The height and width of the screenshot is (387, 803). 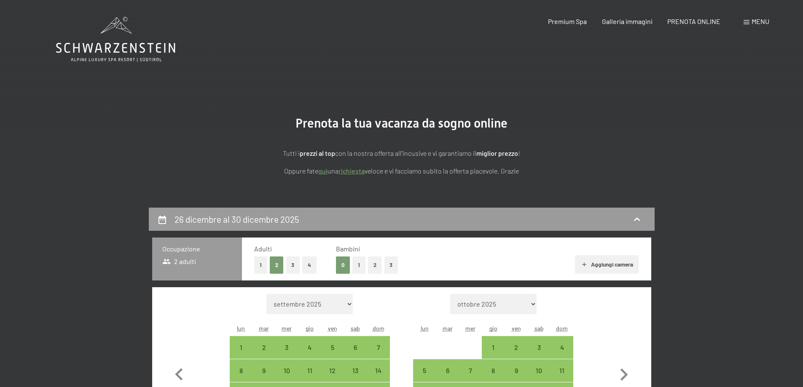 What do you see at coordinates (497, 153) in the screenshot?
I see `strong: miglior prezzo` at bounding box center [497, 153].